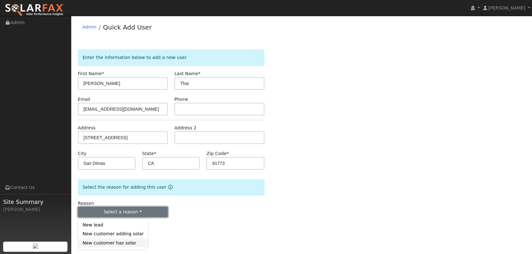  I want to click on a: Admin, so click(89, 27).